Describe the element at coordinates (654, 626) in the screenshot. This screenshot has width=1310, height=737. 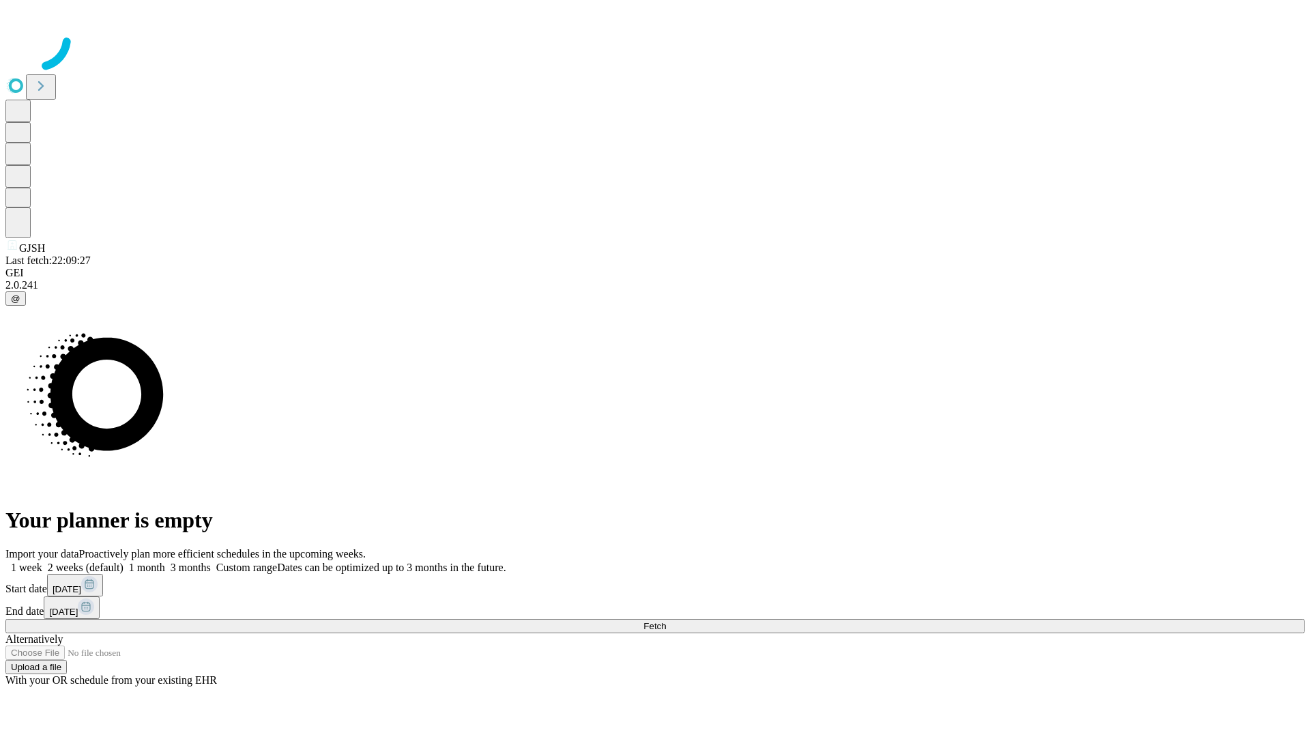
I see `span: Fetch` at that location.